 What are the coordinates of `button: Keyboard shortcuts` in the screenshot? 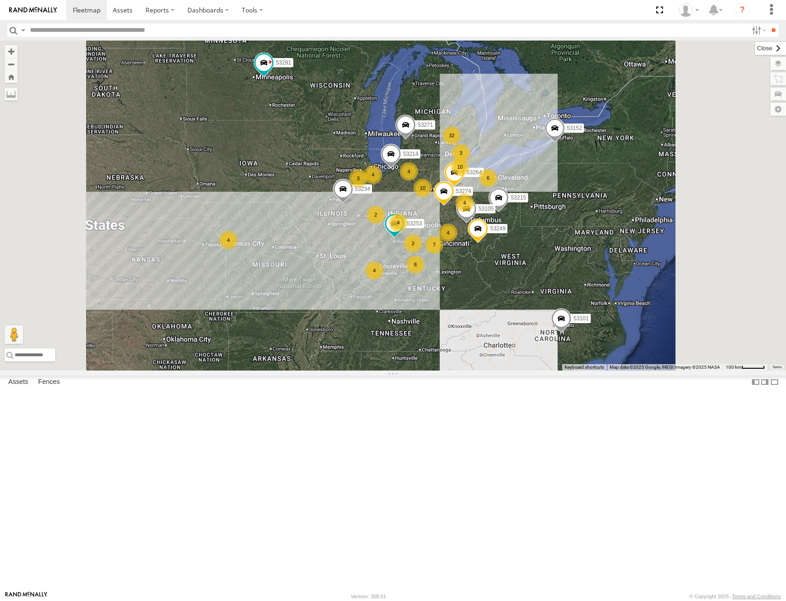 It's located at (585, 367).